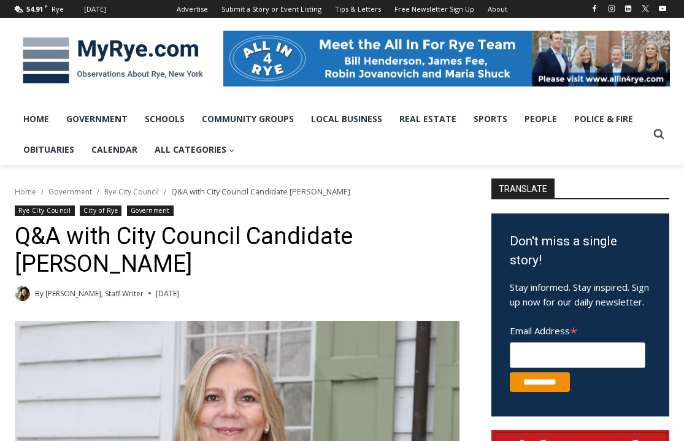  What do you see at coordinates (447, 58) in the screenshot?
I see `a: All in for Rye` at bounding box center [447, 58].